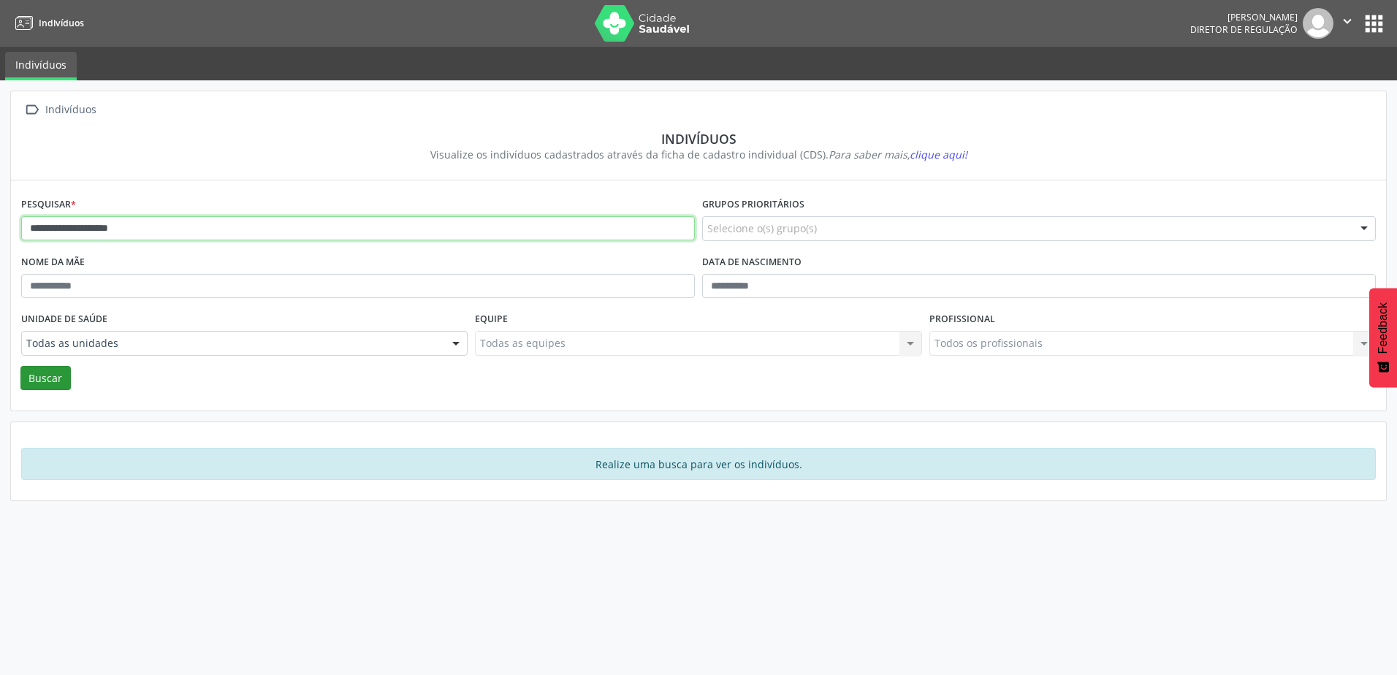 Image resolution: width=1397 pixels, height=675 pixels. I want to click on label: Pesquisar, so click(48, 205).